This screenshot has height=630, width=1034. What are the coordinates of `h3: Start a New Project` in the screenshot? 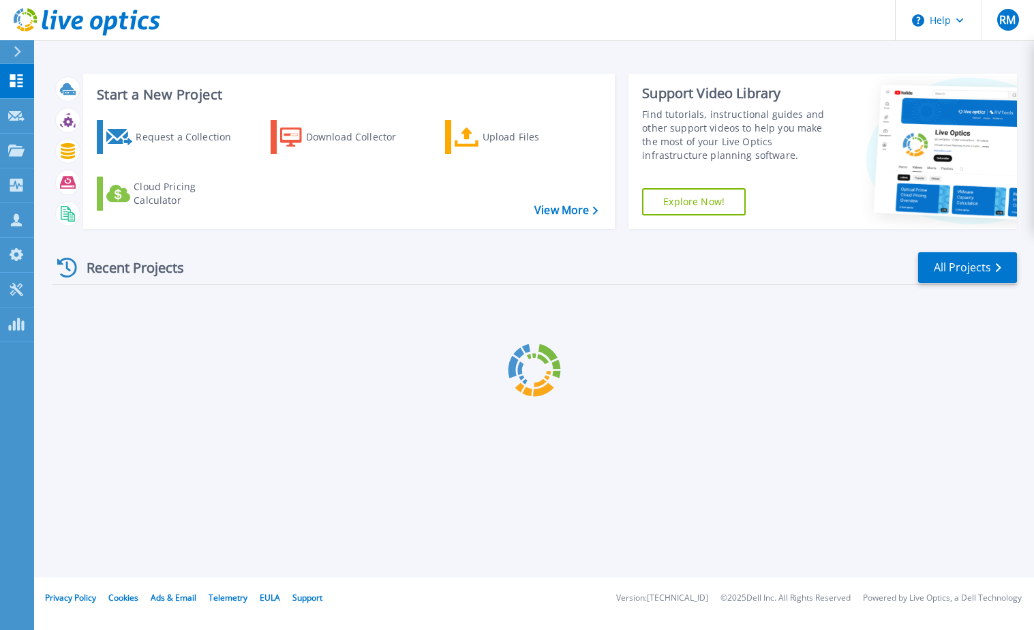 It's located at (347, 95).